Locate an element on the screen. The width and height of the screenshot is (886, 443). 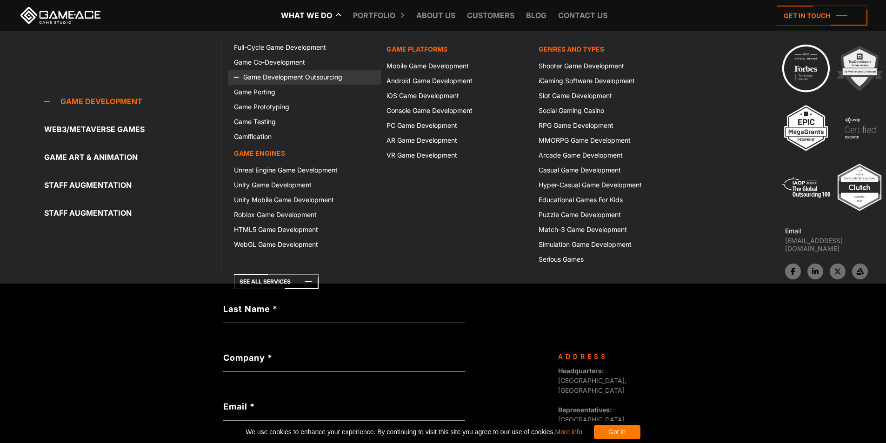
a: Unreal Engine Game Development is located at coordinates (304, 170).